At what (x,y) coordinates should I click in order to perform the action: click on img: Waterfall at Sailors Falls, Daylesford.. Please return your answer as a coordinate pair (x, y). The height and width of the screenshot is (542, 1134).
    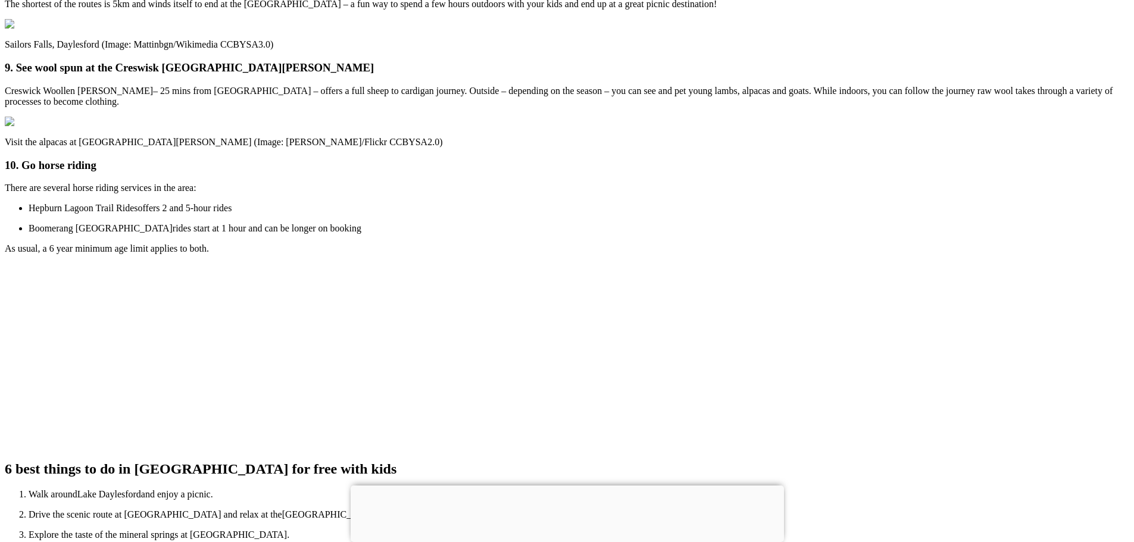
    Looking at the image, I should click on (81, 24).